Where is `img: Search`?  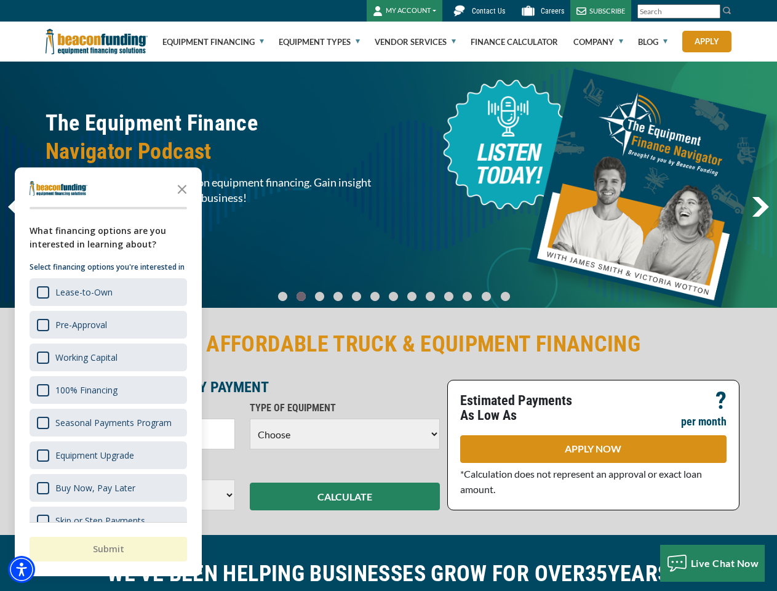
img: Search is located at coordinates (727, 10).